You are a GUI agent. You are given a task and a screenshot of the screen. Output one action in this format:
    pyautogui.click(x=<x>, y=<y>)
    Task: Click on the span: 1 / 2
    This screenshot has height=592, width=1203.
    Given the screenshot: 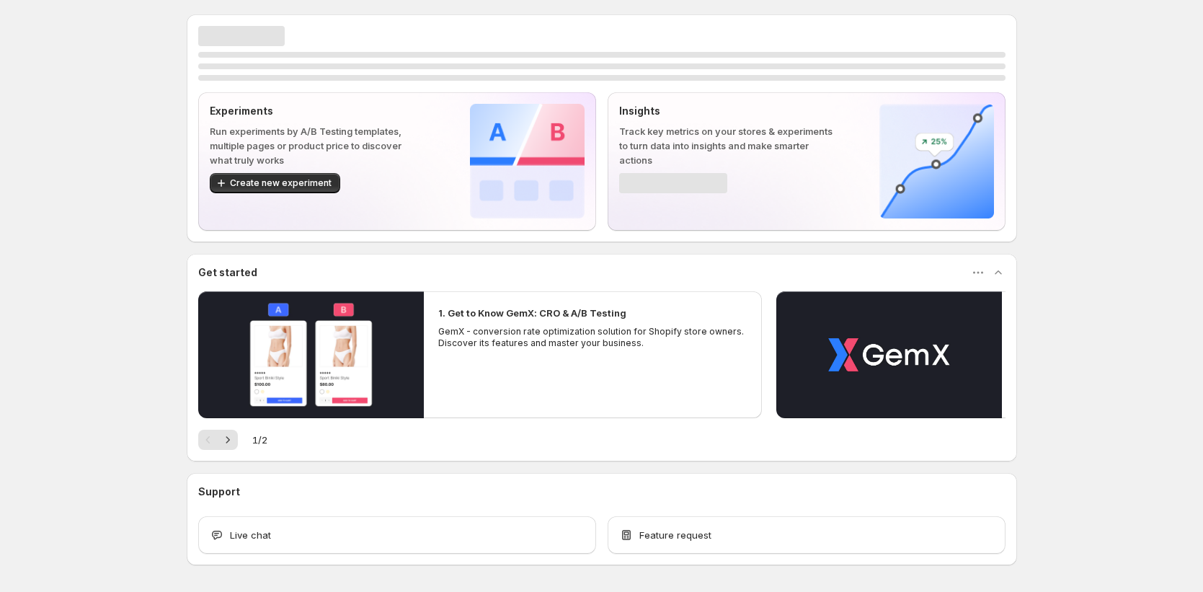 What is the action you would take?
    pyautogui.click(x=259, y=440)
    